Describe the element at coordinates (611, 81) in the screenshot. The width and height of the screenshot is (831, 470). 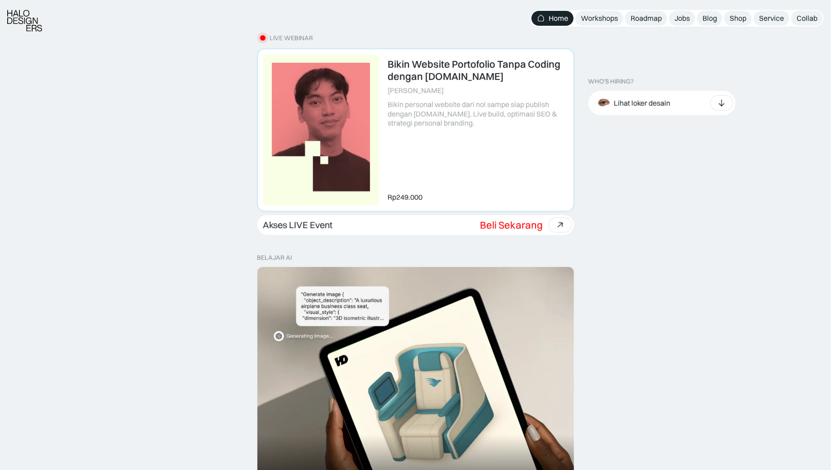
I see `div: WHO’S HIRING?` at that location.